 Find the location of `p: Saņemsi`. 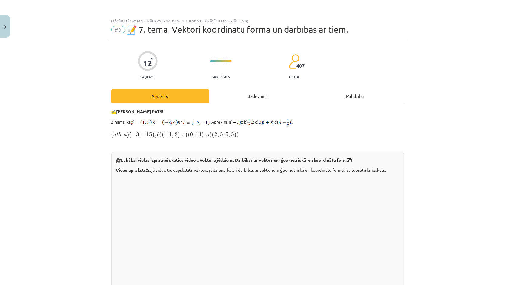

p: Saņemsi is located at coordinates (148, 77).